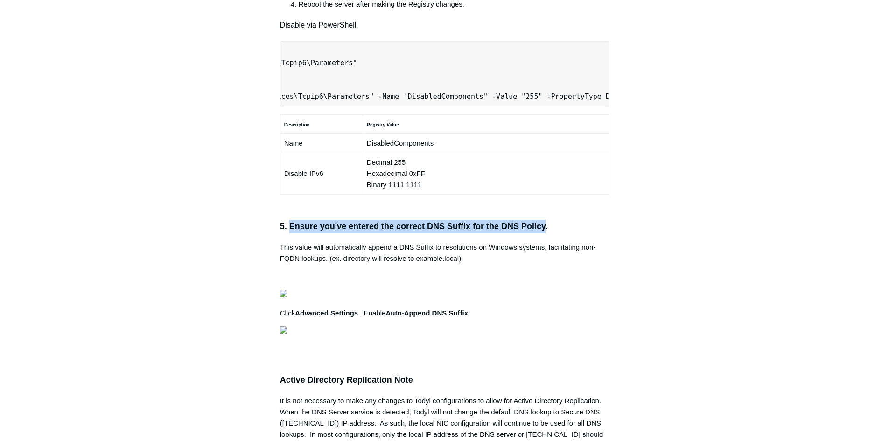  I want to click on td: Disable IPv6, so click(321, 174).